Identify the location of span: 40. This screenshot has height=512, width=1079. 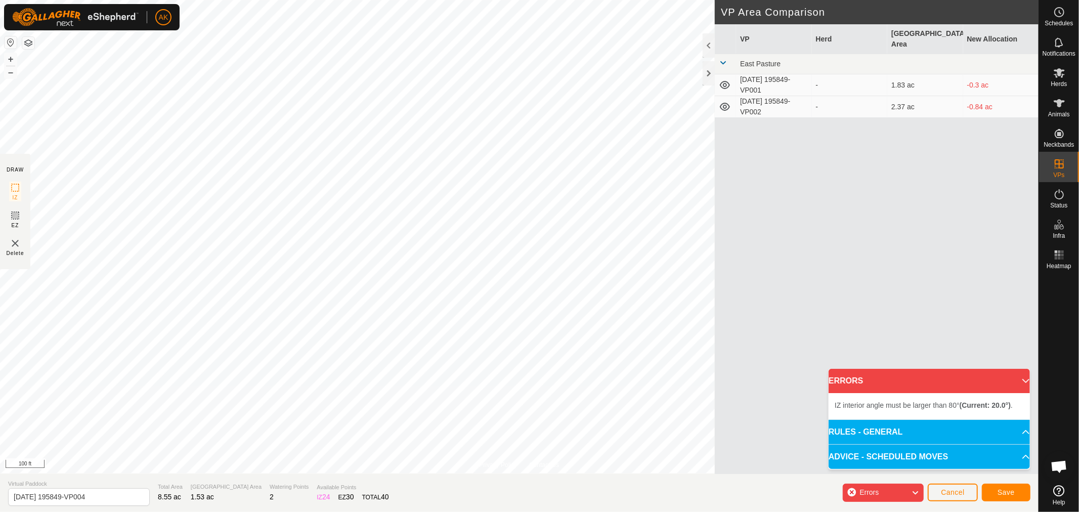
(385, 497).